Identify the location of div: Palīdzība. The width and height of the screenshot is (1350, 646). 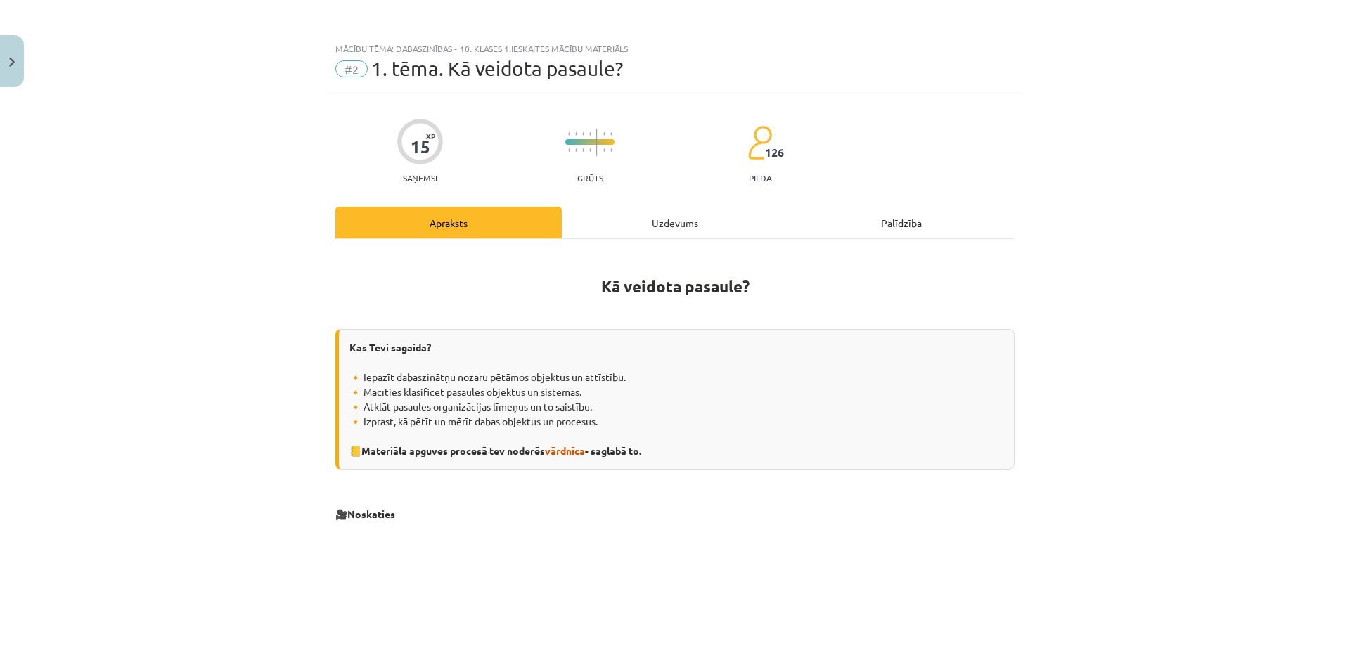
(902, 222).